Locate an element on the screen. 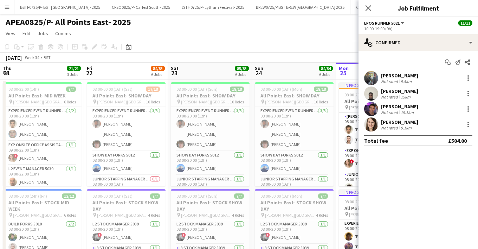  app-card-role: Junior Staffing Manager 50390/108:00-00:00 (16h) is located at coordinates (126, 187).